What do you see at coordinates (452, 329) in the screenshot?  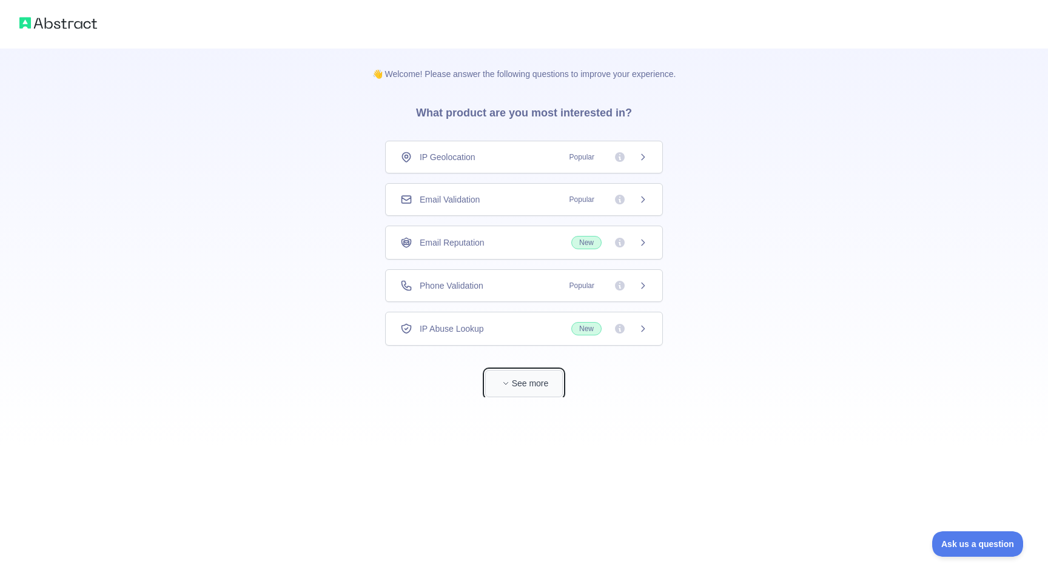 I see `span: IP Abuse Lookup` at bounding box center [452, 329].